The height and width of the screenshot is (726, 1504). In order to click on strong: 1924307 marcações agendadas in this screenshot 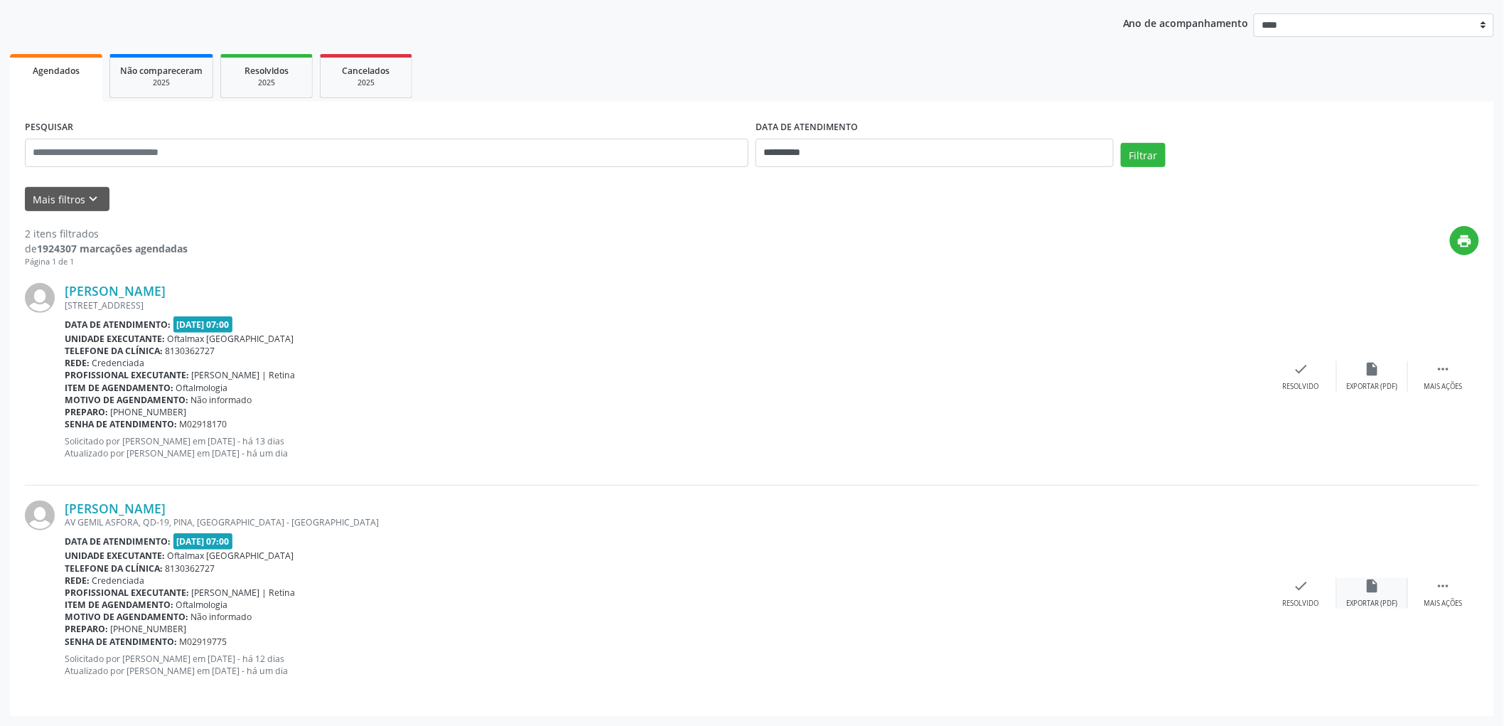, I will do `click(112, 248)`.